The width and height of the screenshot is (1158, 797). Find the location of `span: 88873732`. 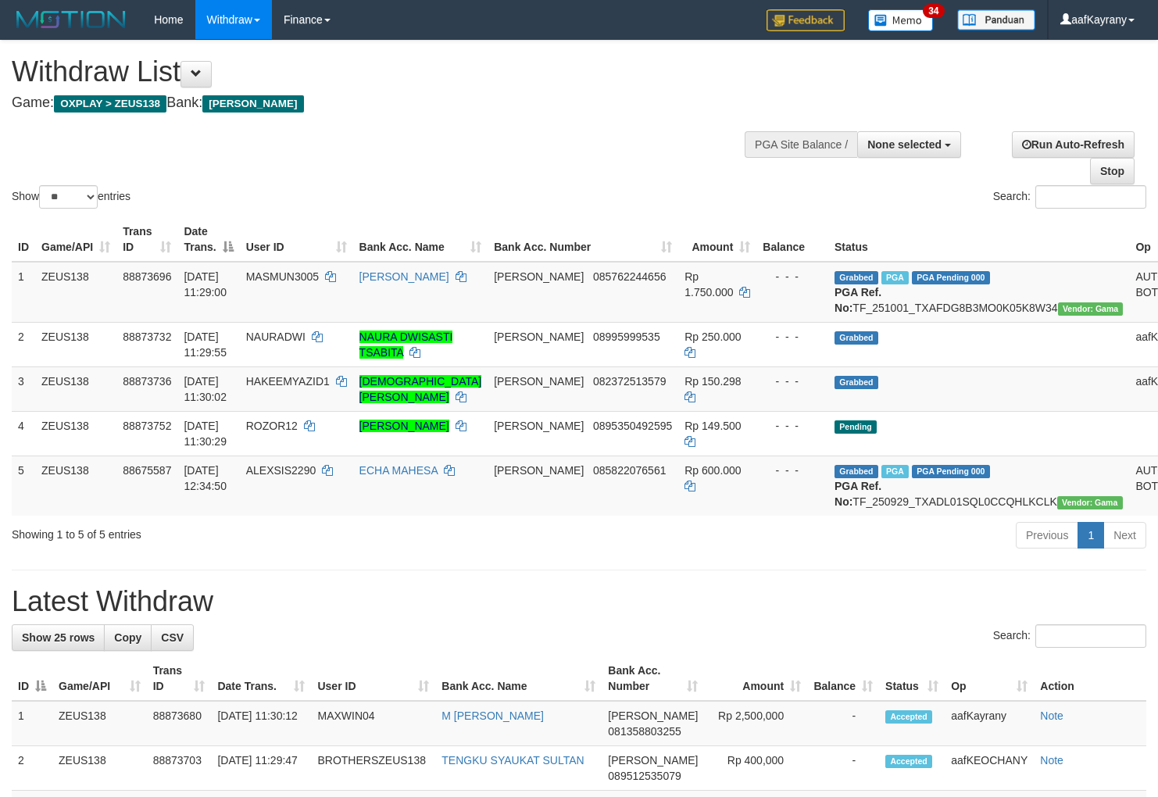

span: 88873732 is located at coordinates (147, 337).